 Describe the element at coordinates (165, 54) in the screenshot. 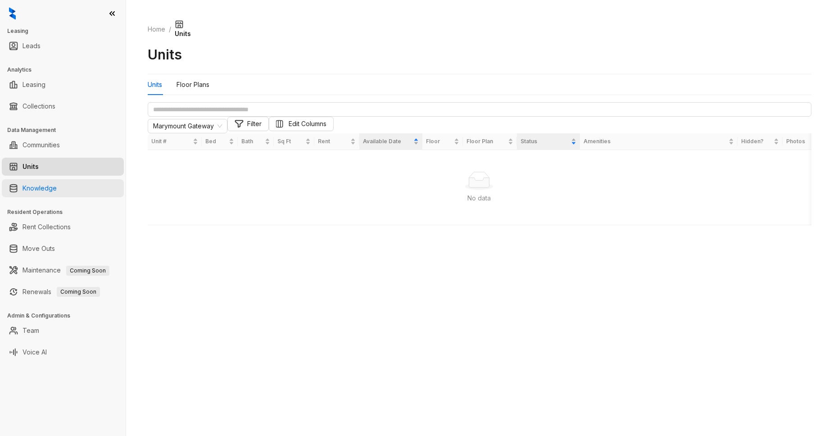

I see `h2: Units` at that location.